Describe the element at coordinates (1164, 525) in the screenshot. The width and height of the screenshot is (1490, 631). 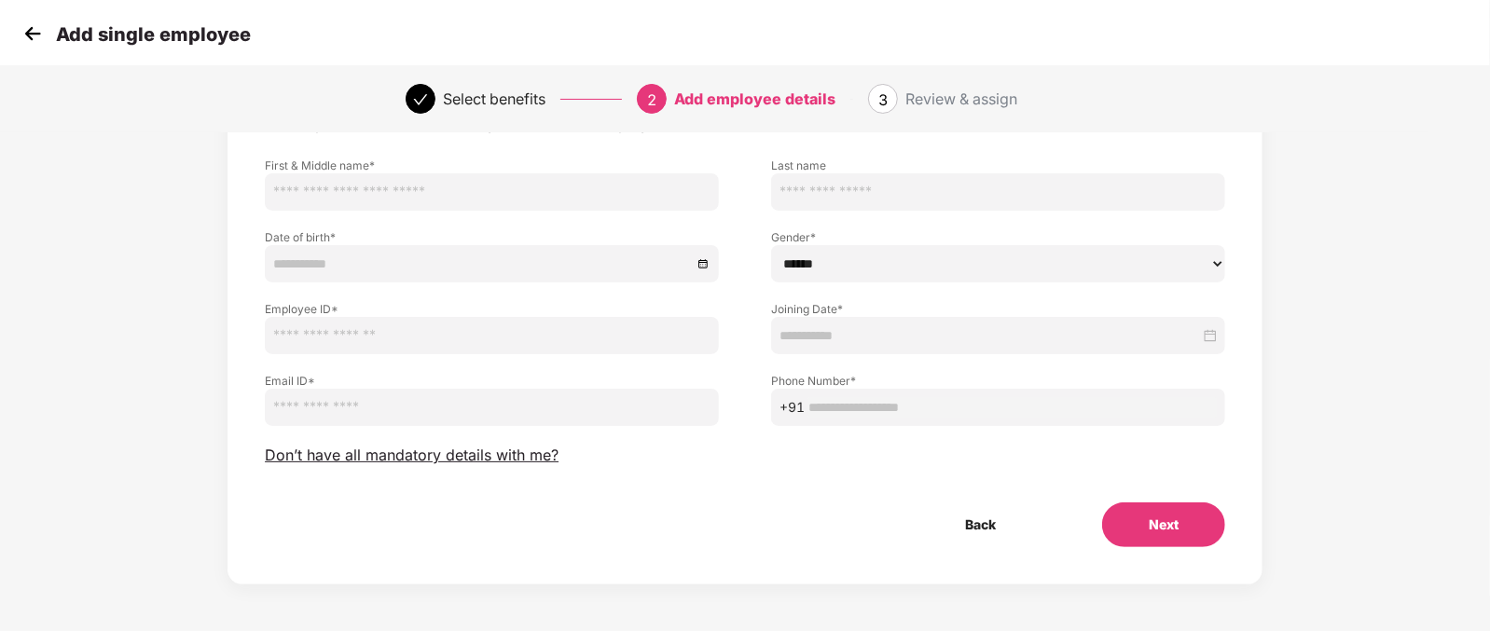
I see `button: Next` at that location.